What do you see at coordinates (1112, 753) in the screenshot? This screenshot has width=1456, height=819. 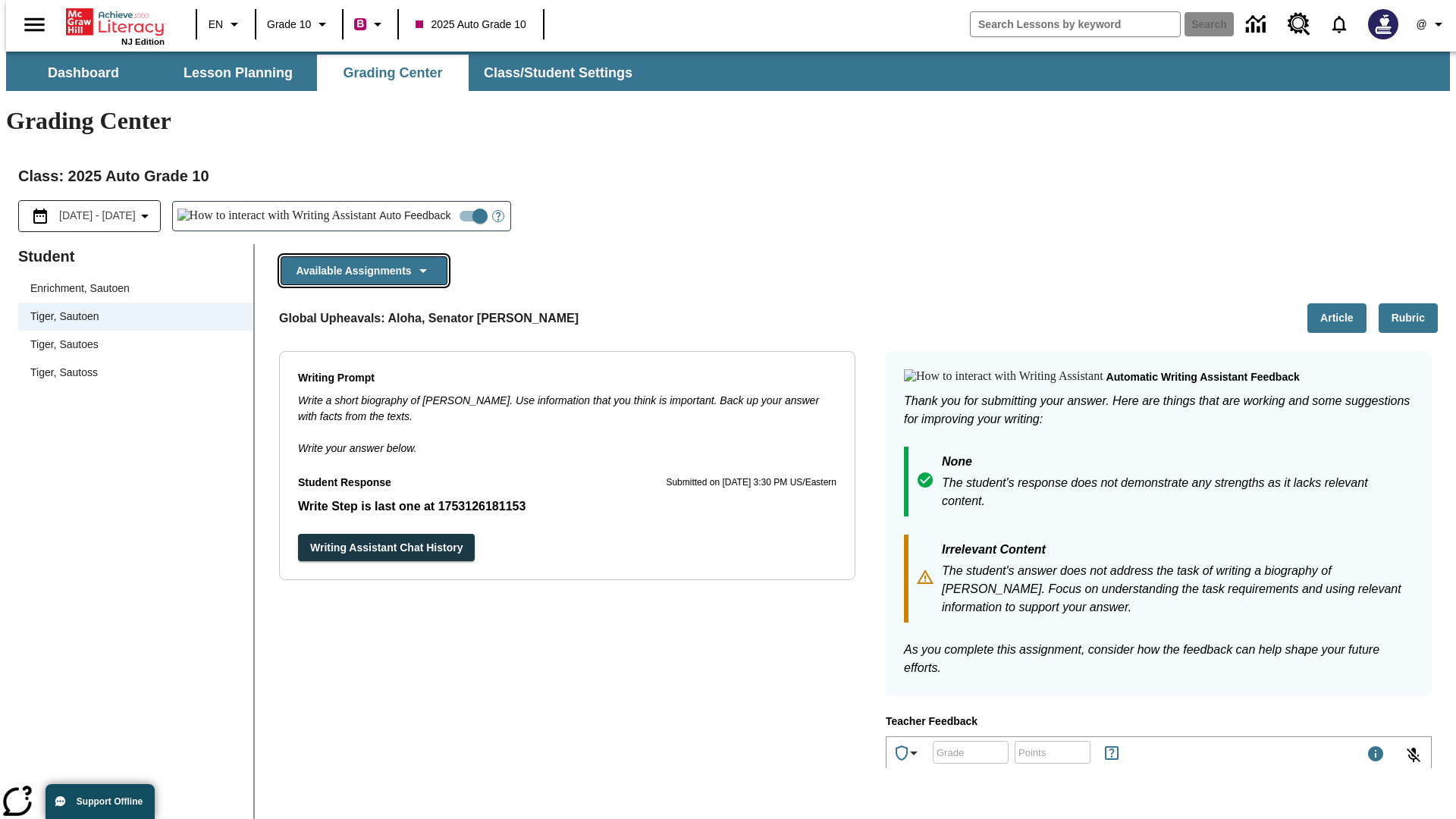 I see `button: Rules for Earning Points and Achievements, Will open in new tab` at bounding box center [1112, 753].